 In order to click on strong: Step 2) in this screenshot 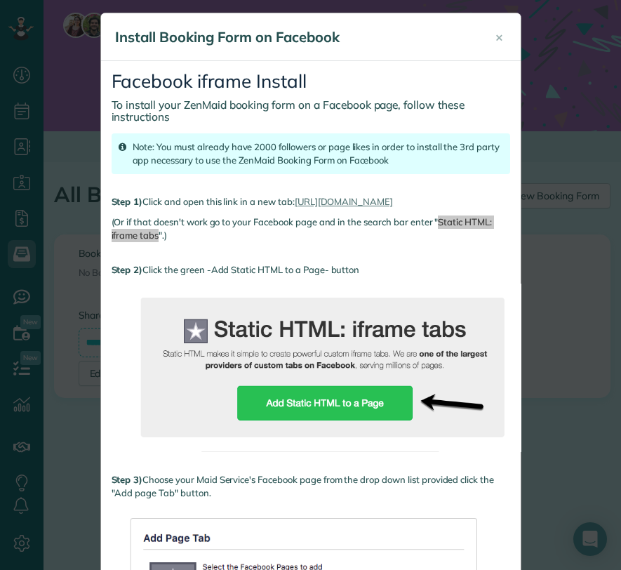, I will do `click(127, 269)`.